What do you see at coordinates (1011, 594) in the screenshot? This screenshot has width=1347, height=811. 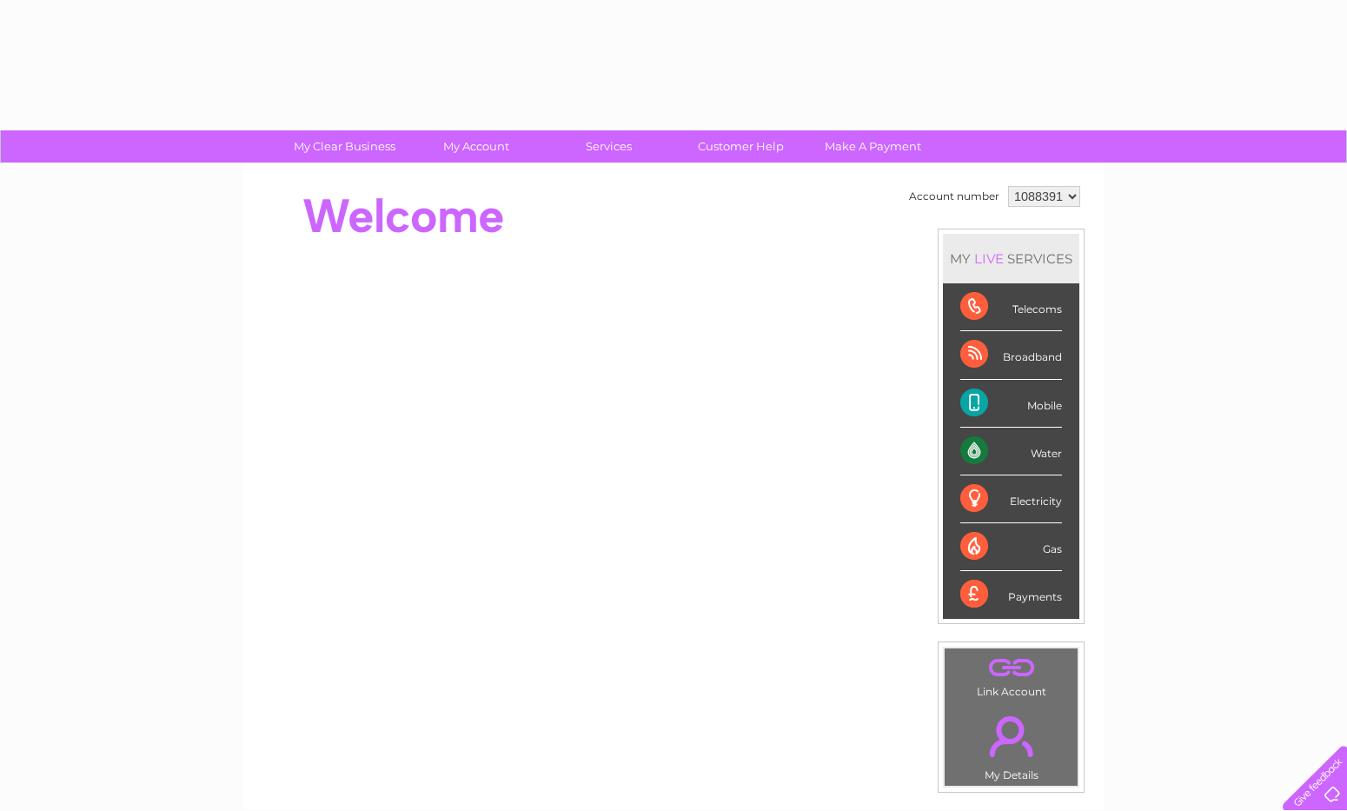 I see `div: Payments` at bounding box center [1011, 594].